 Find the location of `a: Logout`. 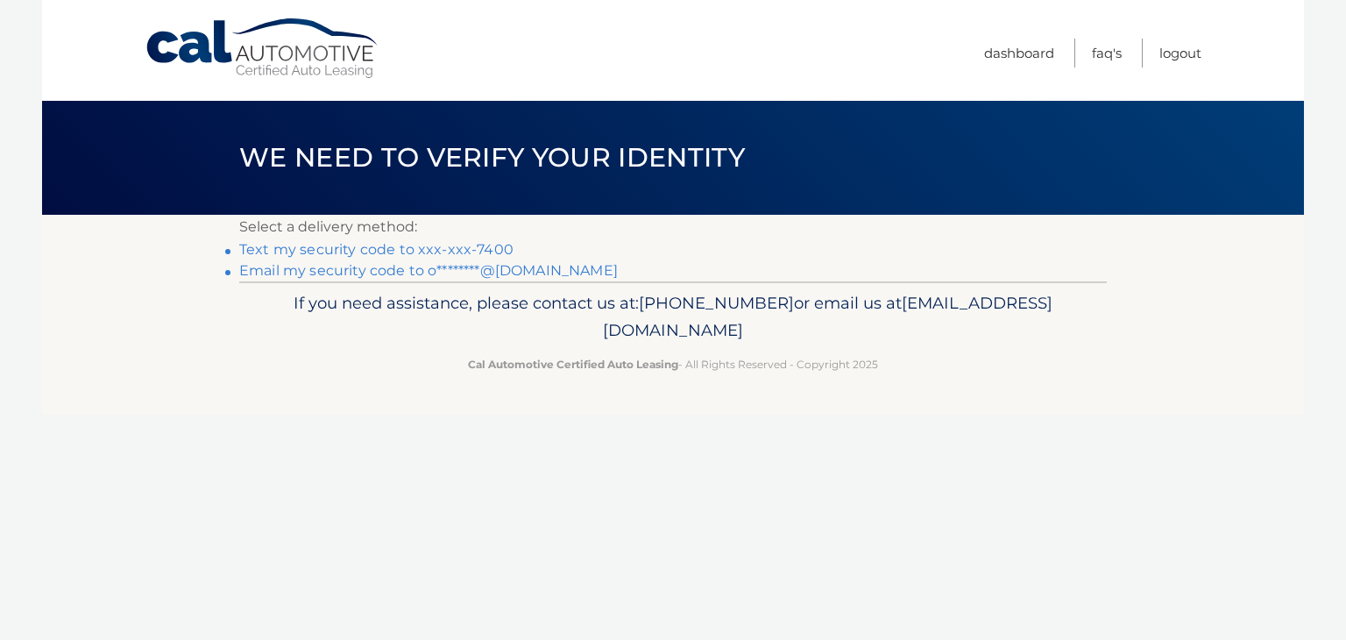

a: Logout is located at coordinates (1180, 53).